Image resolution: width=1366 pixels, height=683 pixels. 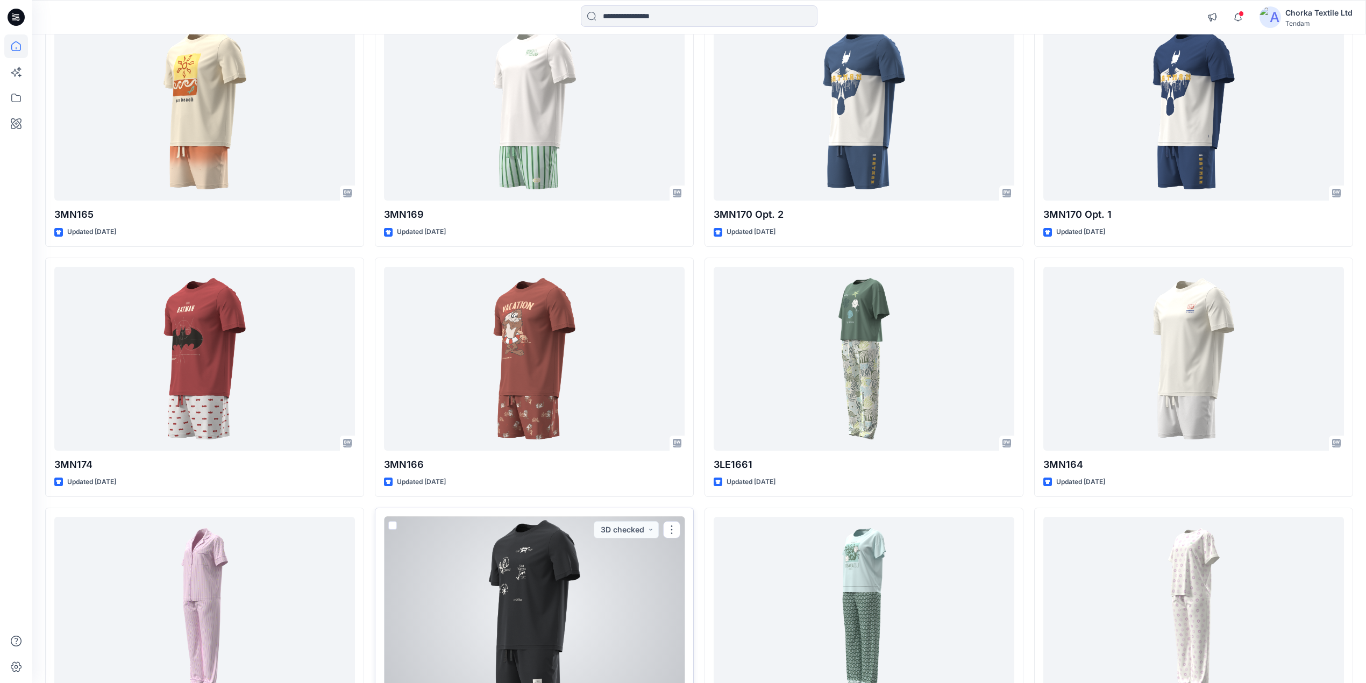 I want to click on a: 3MN164, so click(x=1193, y=359).